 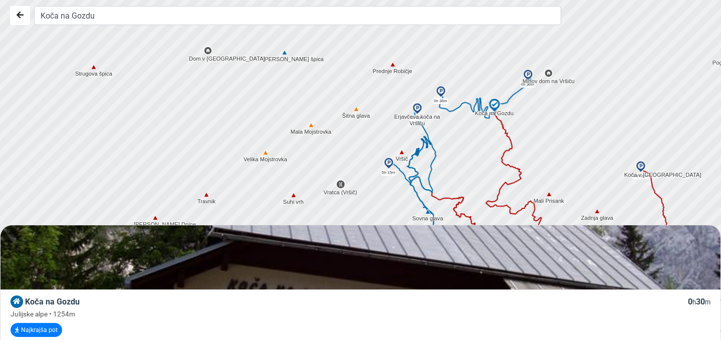 What do you see at coordinates (694, 302) in the screenshot?
I see `small: h` at bounding box center [694, 302].